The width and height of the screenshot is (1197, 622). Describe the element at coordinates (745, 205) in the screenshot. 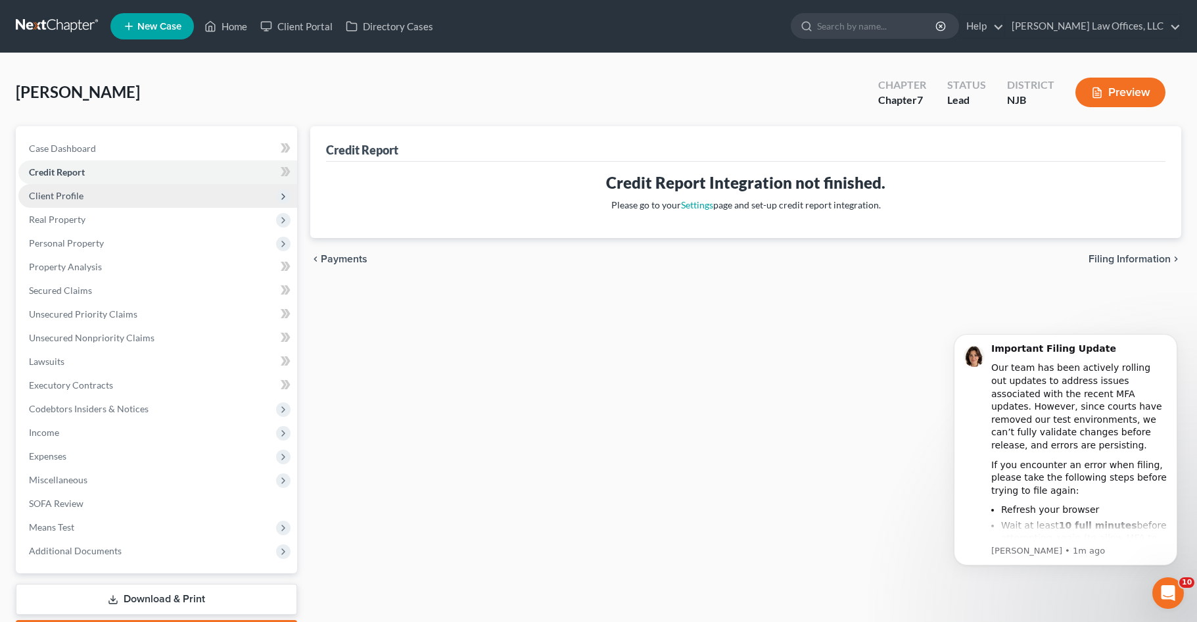

I see `p: Please go to your page and set-up credit report integration.` at that location.